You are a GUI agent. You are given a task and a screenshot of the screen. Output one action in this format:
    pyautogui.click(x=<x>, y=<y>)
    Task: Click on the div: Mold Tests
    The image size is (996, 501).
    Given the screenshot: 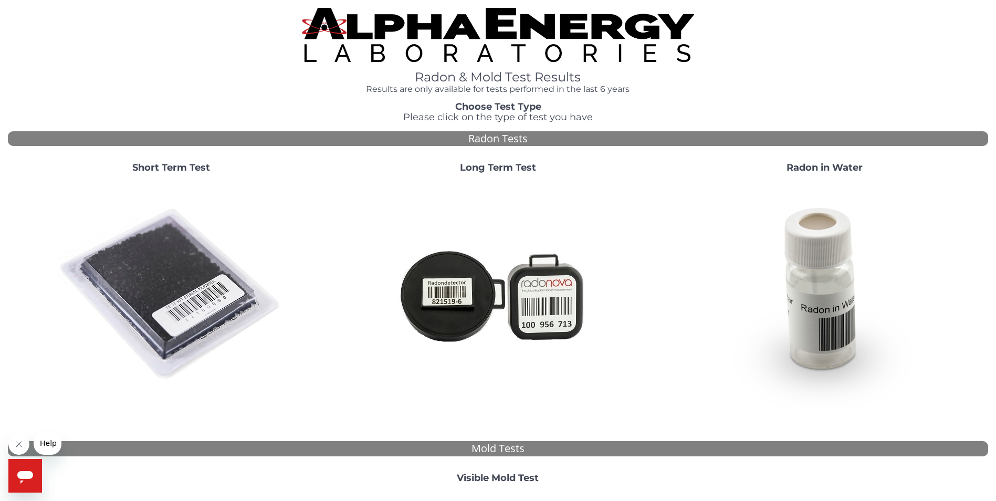 What is the action you would take?
    pyautogui.click(x=498, y=448)
    